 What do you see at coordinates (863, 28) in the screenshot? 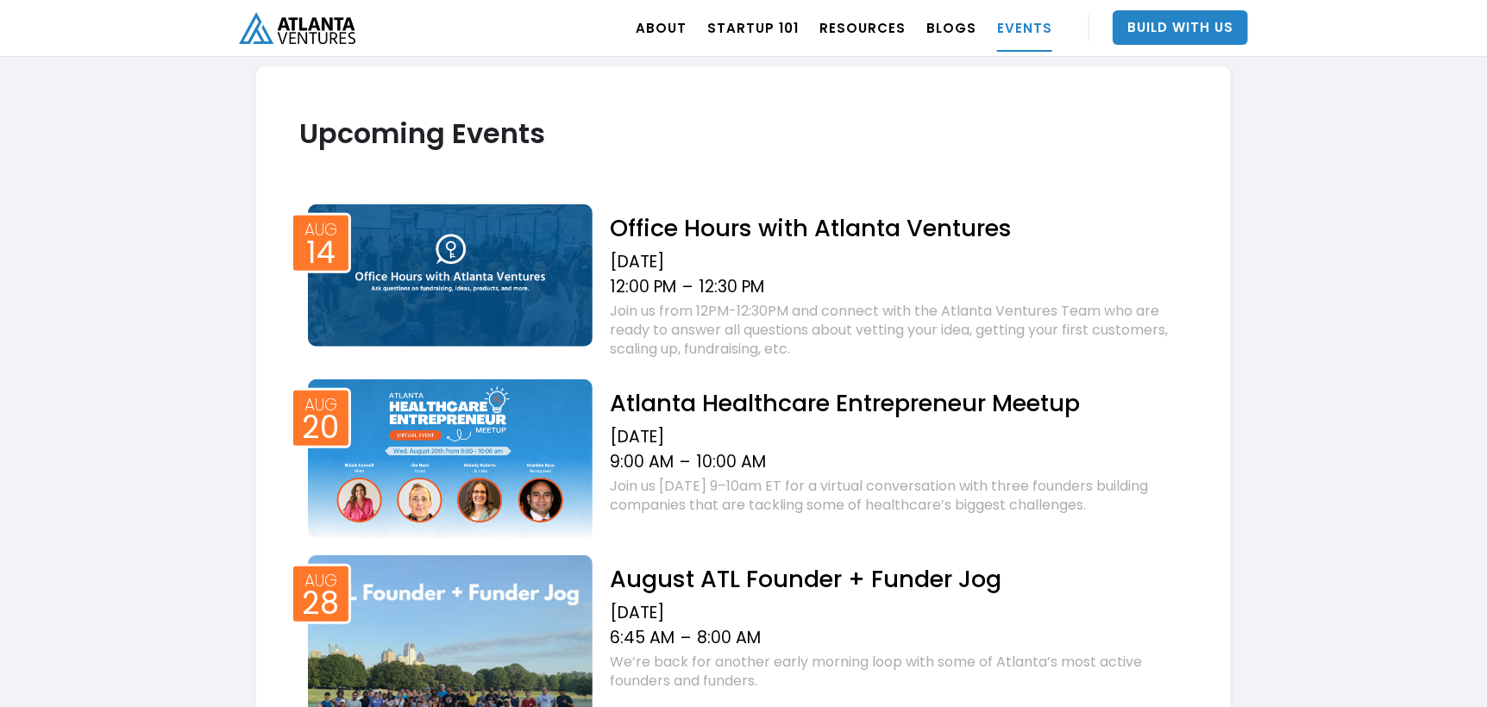
I see `a: RESOURCES` at bounding box center [863, 28].